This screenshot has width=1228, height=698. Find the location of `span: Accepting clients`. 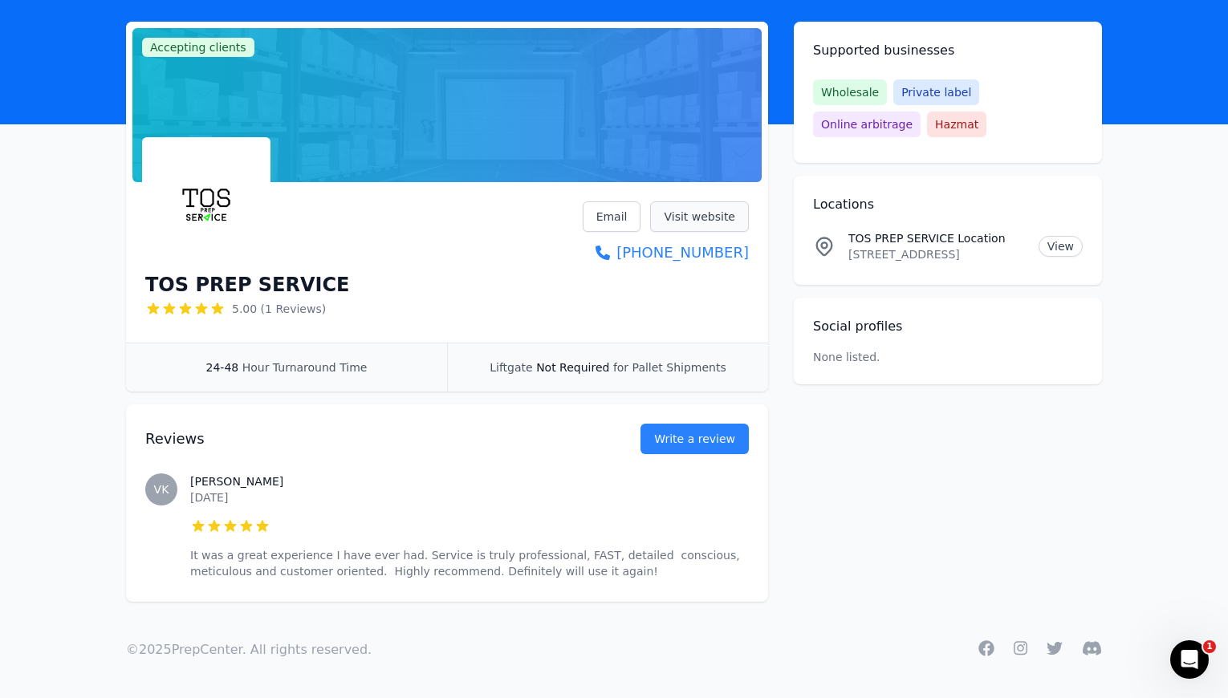

span: Accepting clients is located at coordinates (198, 47).